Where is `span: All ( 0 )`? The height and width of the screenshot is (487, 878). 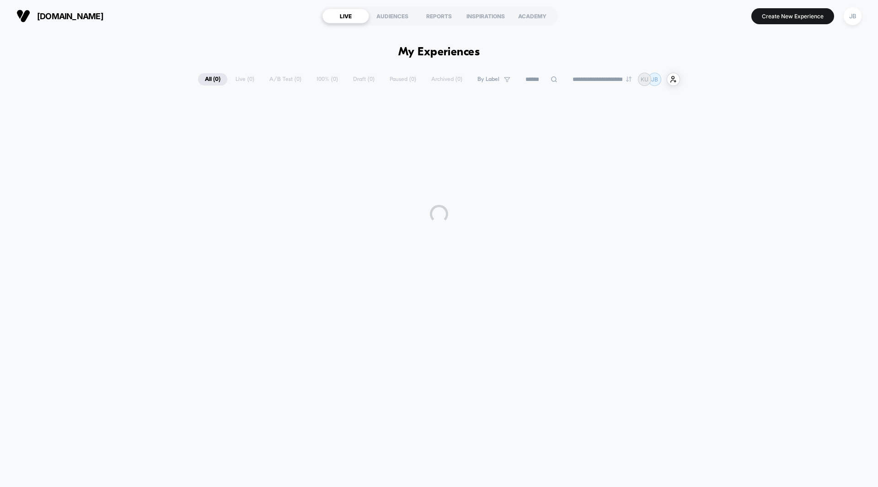 span: All ( 0 ) is located at coordinates (213, 79).